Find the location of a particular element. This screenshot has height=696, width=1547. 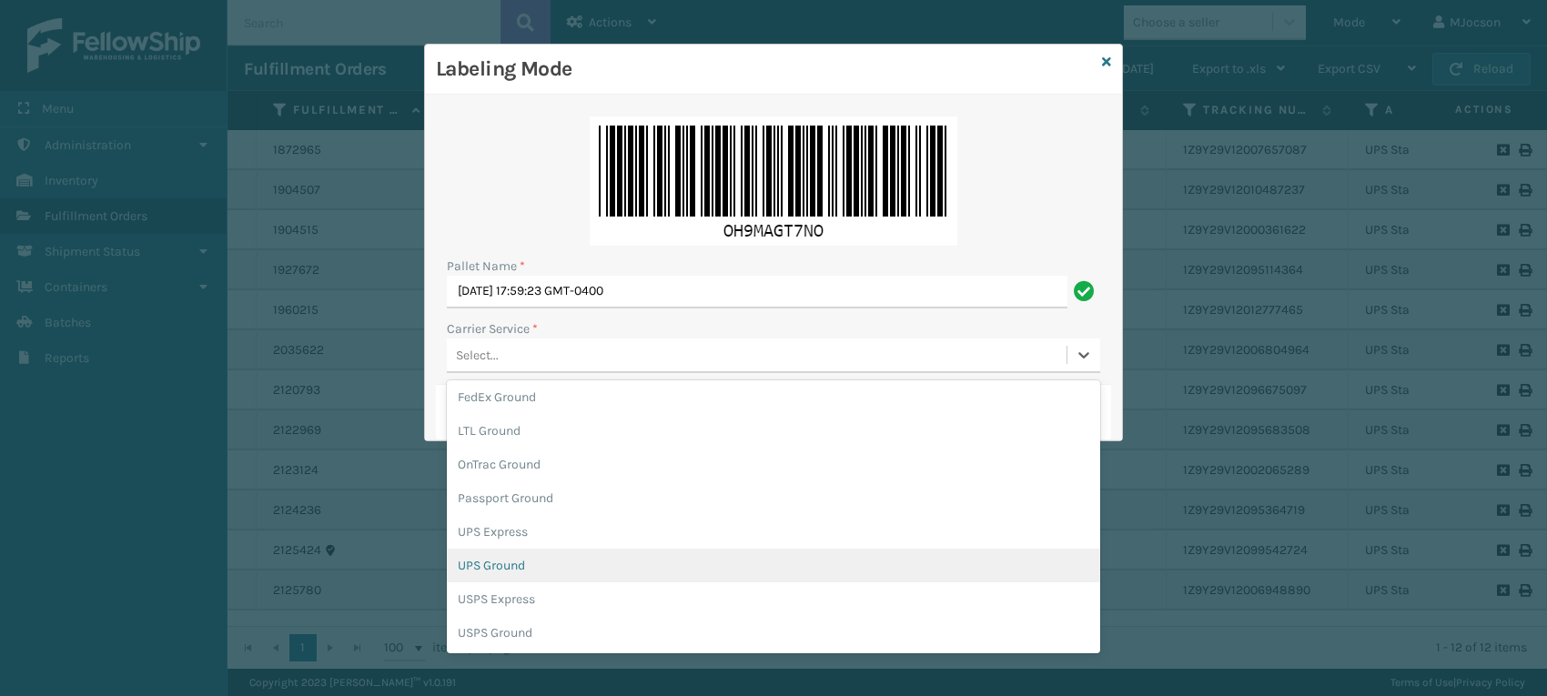

h3: Labeling Mode is located at coordinates (765, 69).